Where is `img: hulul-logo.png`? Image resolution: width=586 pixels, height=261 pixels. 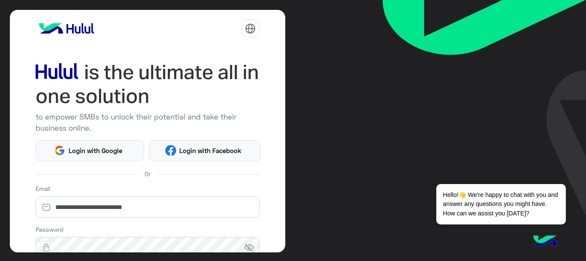
img: hulul-logo.png is located at coordinates (546, 241).